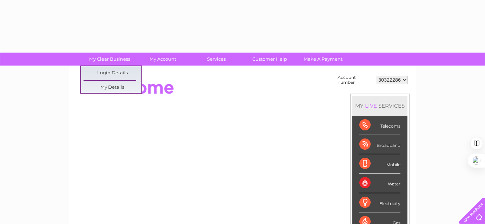 Image resolution: width=485 pixels, height=224 pixels. Describe the element at coordinates (109, 59) in the screenshot. I see `a: My Clear Business` at that location.